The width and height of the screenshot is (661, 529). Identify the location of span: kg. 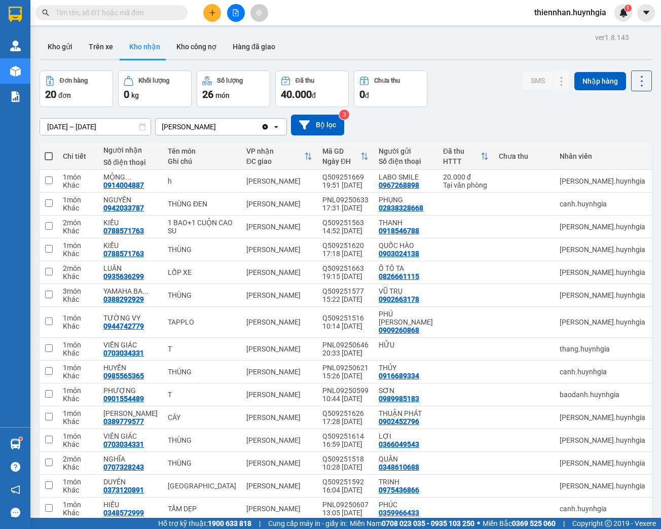
(135, 95).